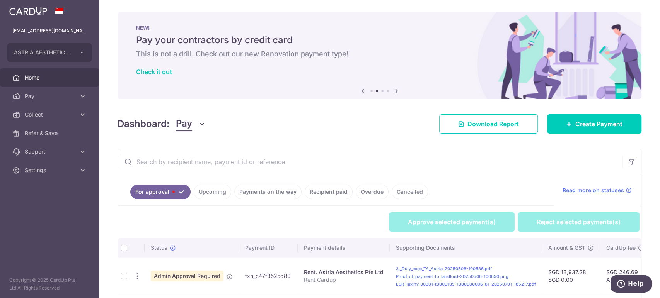  What do you see at coordinates (466, 248) in the screenshot?
I see `th: Supporting Documents` at bounding box center [466, 248].